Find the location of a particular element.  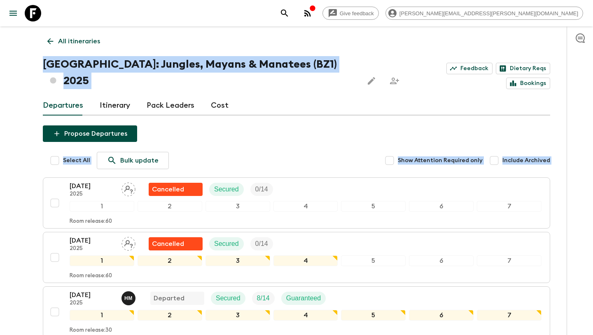

span: Share this itinerary is located at coordinates (395, 81).